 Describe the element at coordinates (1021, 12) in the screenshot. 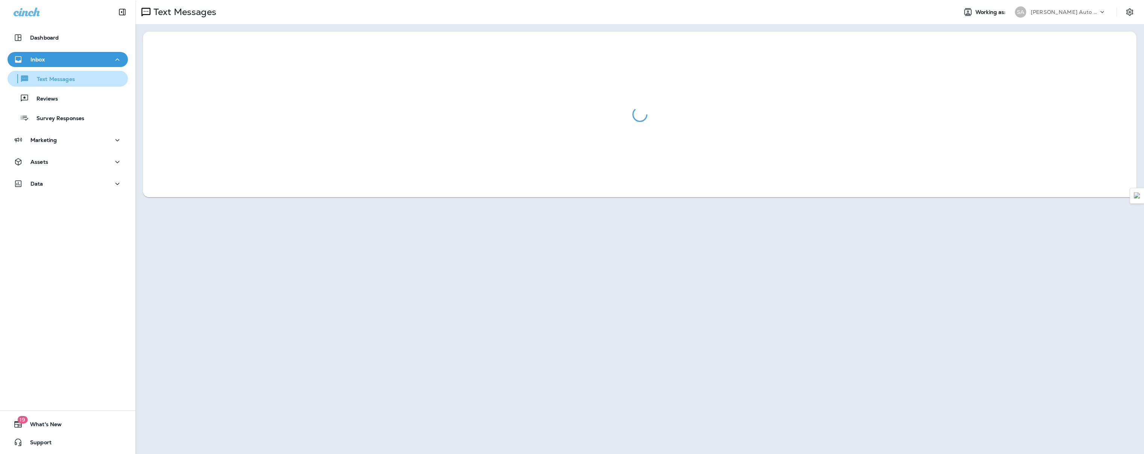

I see `div: SA` at that location.